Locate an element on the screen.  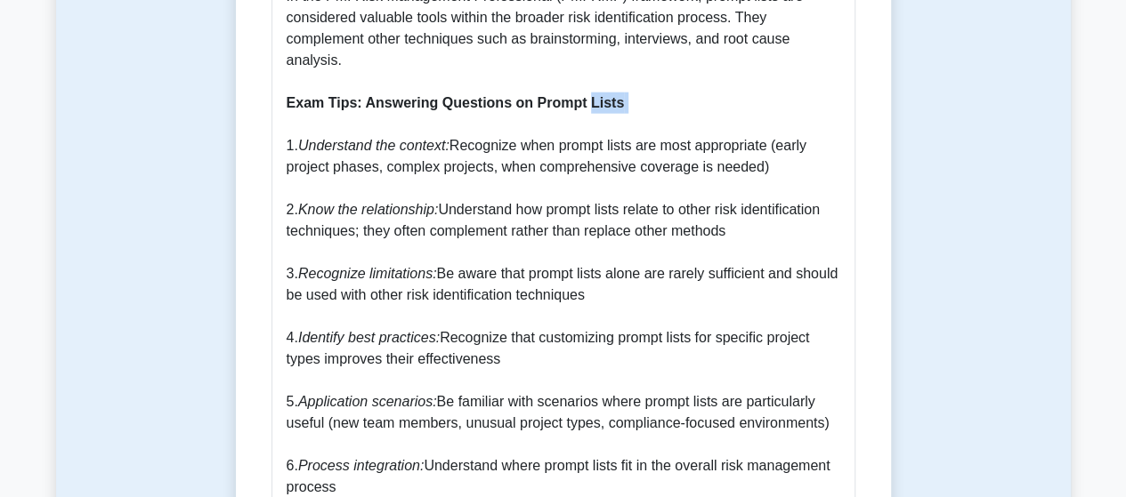
i: Recognize limitations: is located at coordinates (368, 273).